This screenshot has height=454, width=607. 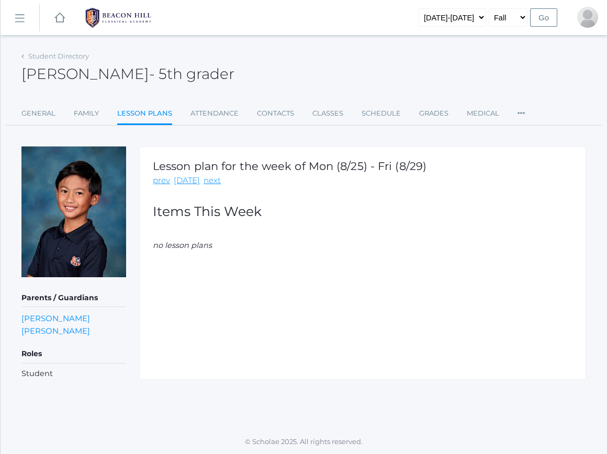 I want to click on h5: Parents / Guardians, so click(x=74, y=298).